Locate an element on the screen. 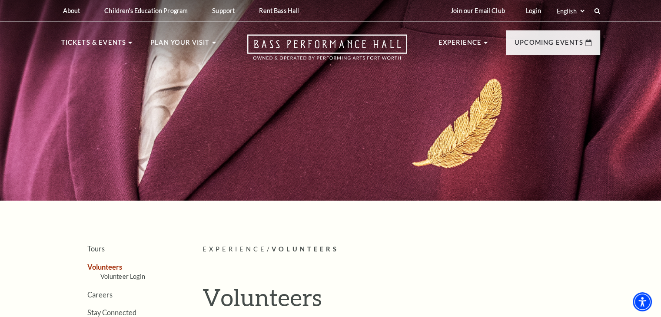 The image size is (661, 317). p: Experience is located at coordinates (461, 45).